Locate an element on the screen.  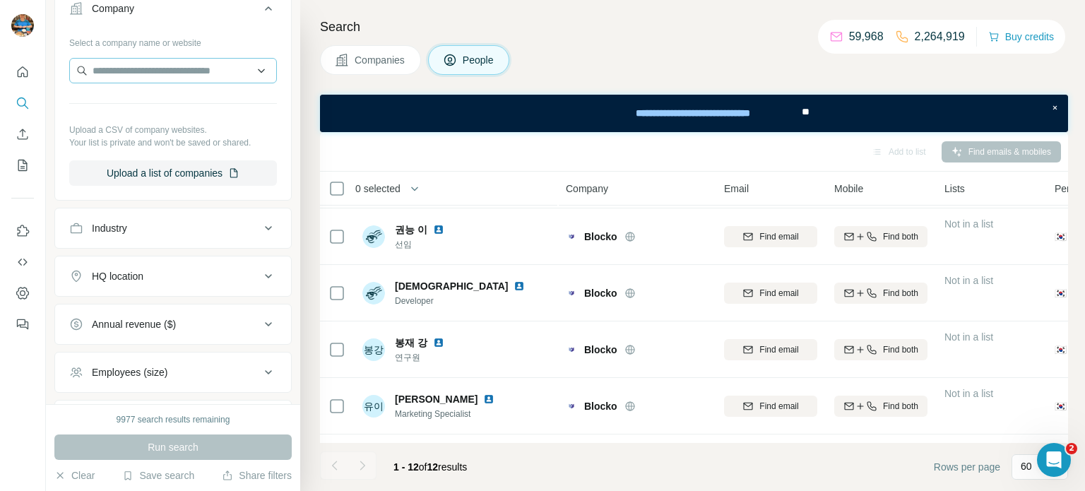
button: Use Surfe API is located at coordinates (23, 262).